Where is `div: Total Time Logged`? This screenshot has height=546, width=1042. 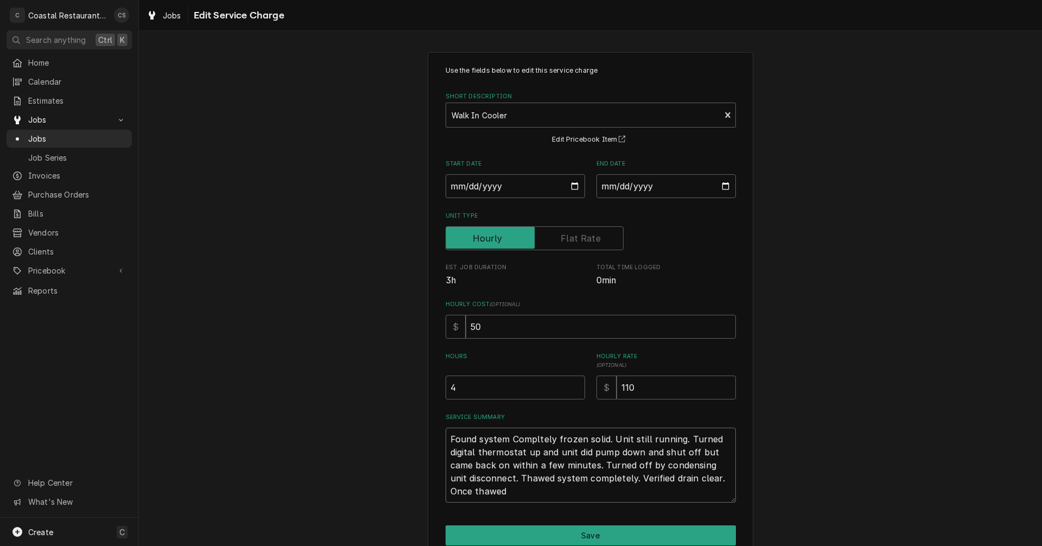
div: Total Time Logged is located at coordinates (666, 275).